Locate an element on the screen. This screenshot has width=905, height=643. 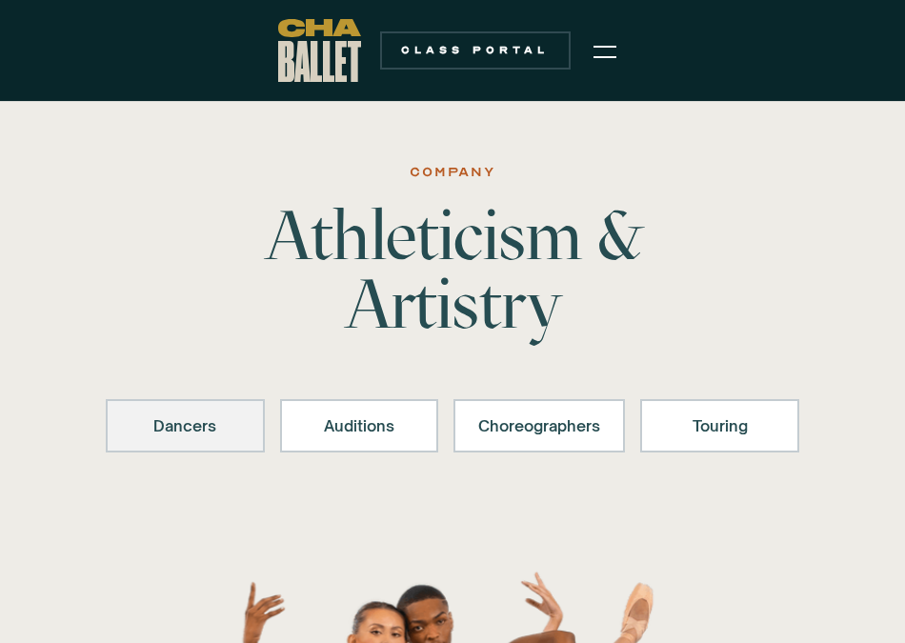
div: Choreographers is located at coordinates (539, 426).